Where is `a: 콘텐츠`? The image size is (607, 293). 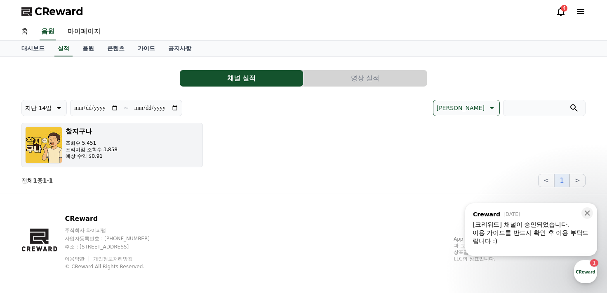
a: 콘텐츠 is located at coordinates (116, 49).